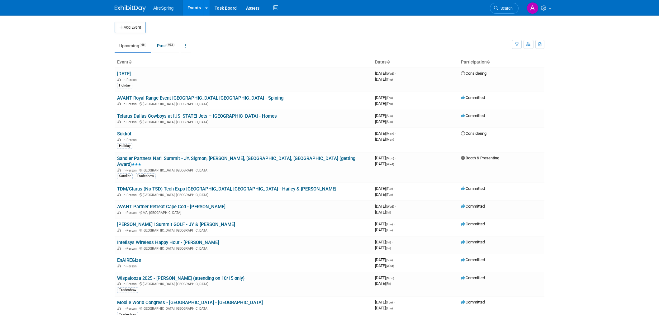 The width and height of the screenshot is (659, 315). What do you see at coordinates (130, 62) in the screenshot?
I see `a: Sort by Event Name` at bounding box center [130, 62].